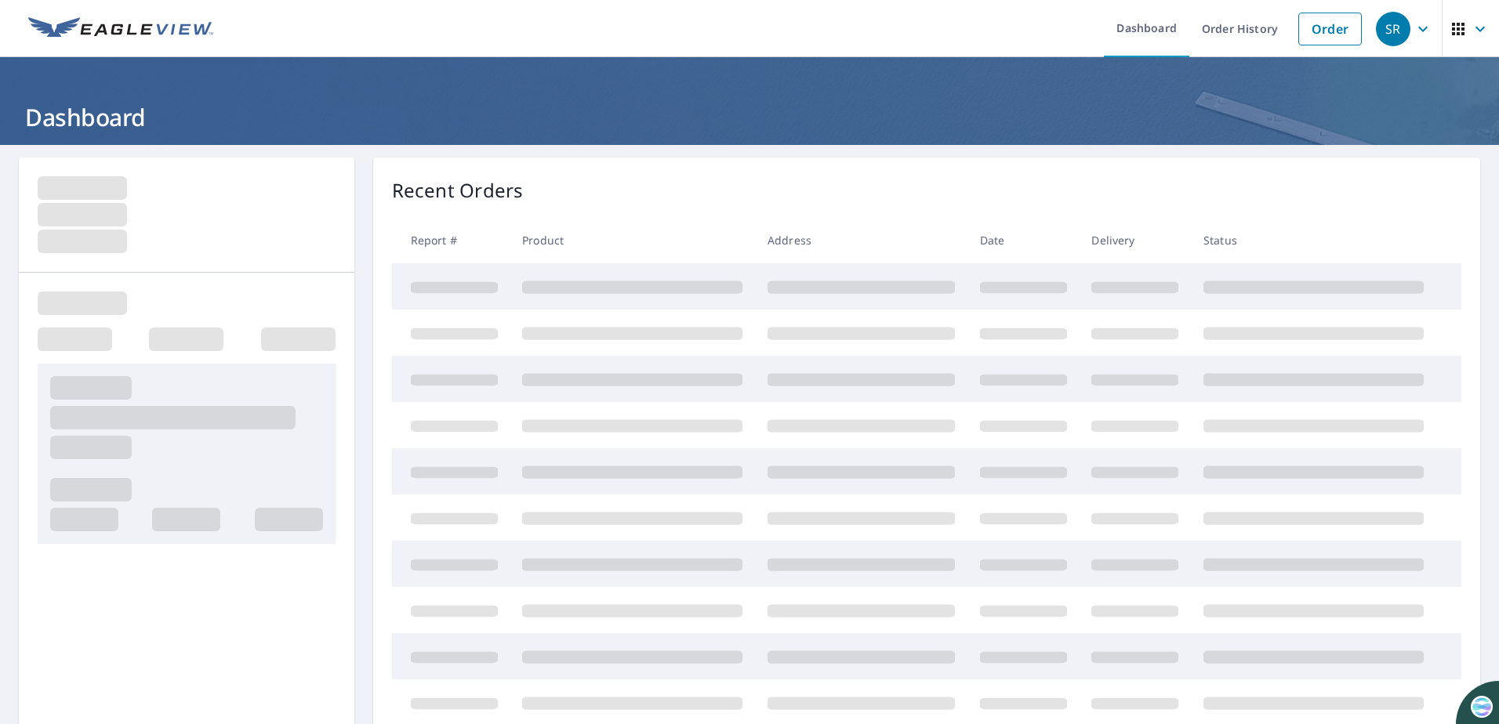 The height and width of the screenshot is (724, 1499). What do you see at coordinates (1134, 240) in the screenshot?
I see `th: Delivery` at bounding box center [1134, 240].